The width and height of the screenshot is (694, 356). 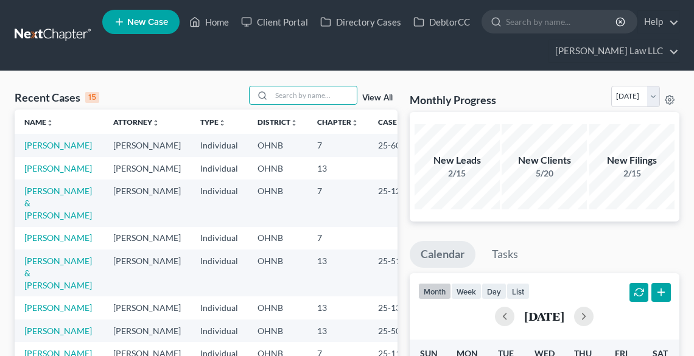 What do you see at coordinates (136, 122) in the screenshot?
I see `a: Attorneyunfold_more` at bounding box center [136, 122].